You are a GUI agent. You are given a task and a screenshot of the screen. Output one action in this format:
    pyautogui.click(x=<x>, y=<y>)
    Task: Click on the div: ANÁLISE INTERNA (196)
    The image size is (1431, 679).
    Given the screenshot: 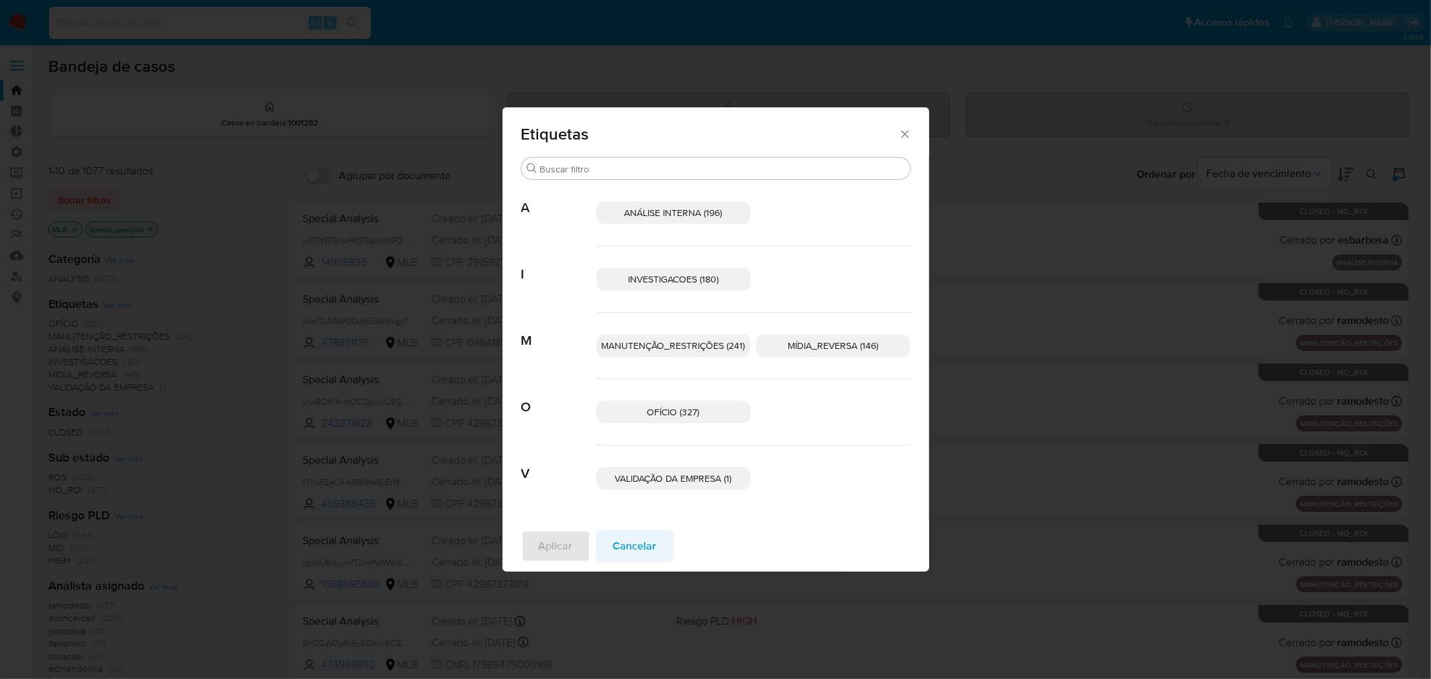 What is the action you would take?
    pyautogui.click(x=674, y=213)
    